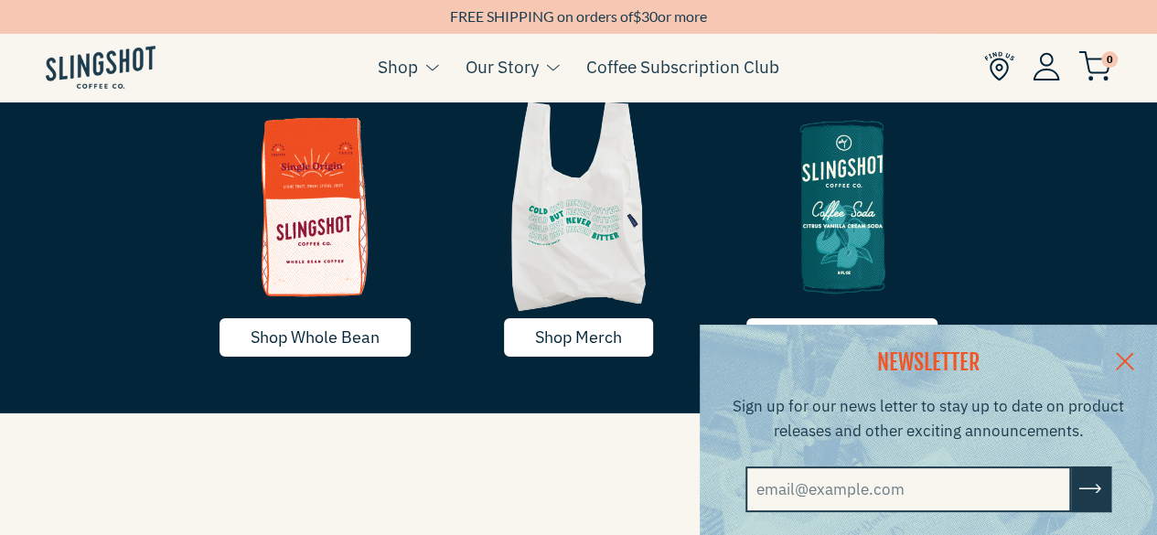  I want to click on img: cart, so click(1095, 66).